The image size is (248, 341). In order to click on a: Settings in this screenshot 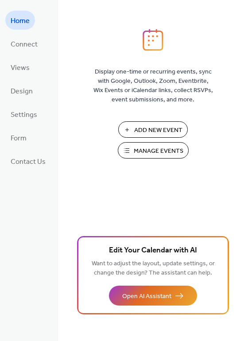, I will do `click(24, 114)`.